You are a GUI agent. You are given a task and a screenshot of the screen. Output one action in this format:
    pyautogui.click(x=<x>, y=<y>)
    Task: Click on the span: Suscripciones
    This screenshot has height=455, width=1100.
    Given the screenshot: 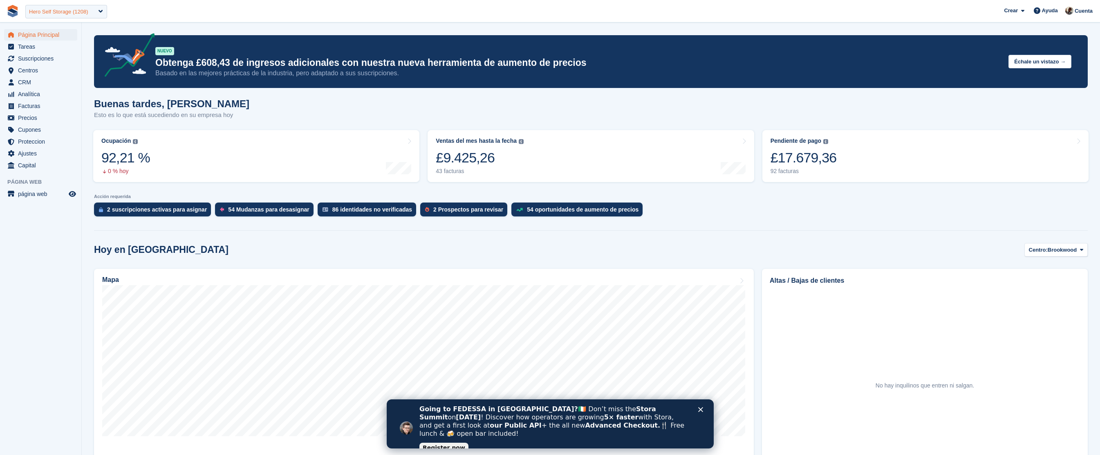 What is the action you would take?
    pyautogui.click(x=43, y=58)
    